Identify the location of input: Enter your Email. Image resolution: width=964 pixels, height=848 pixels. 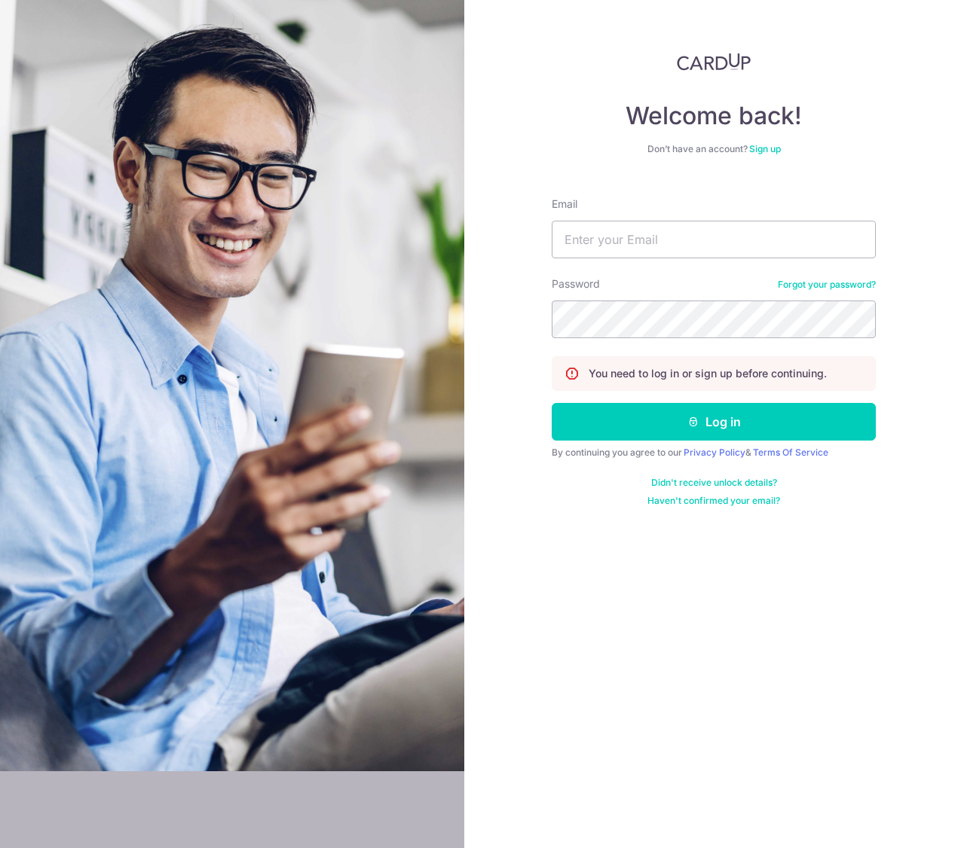
(714, 240).